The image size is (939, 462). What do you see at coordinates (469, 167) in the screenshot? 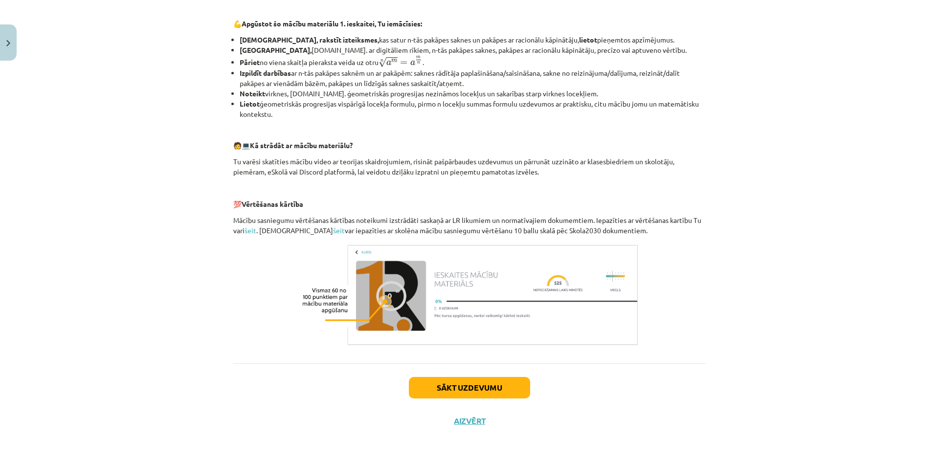
I see `p: Tu varēsi skatīties mācību video ar teorijas skaidrojumiem, risināt pašpārbaudes uzdevumus un pār...` at bounding box center [469, 167].